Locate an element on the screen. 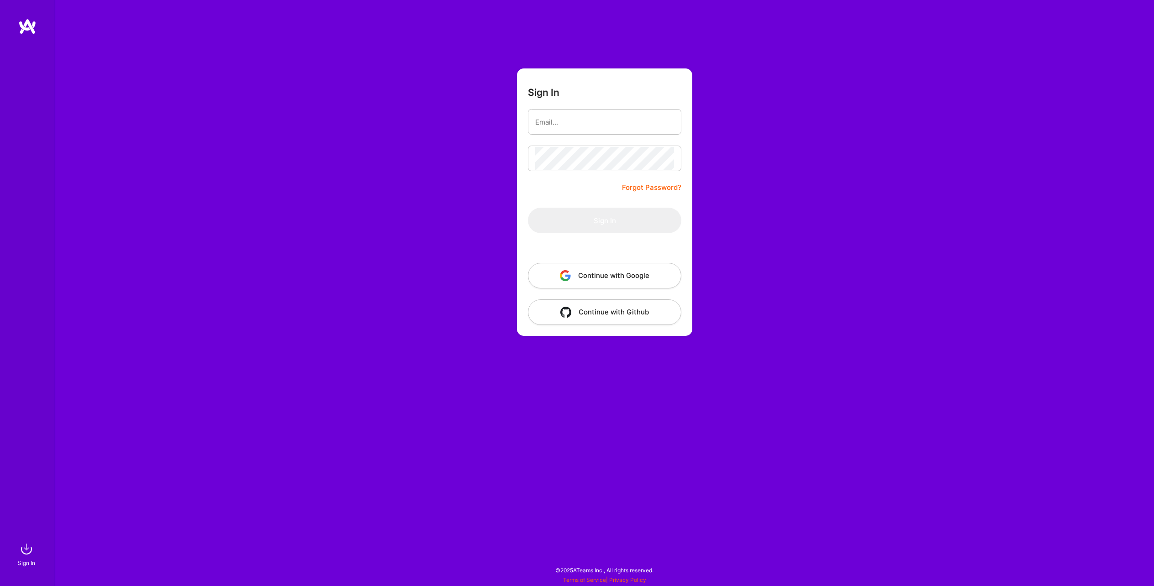  img: logo is located at coordinates (27, 26).